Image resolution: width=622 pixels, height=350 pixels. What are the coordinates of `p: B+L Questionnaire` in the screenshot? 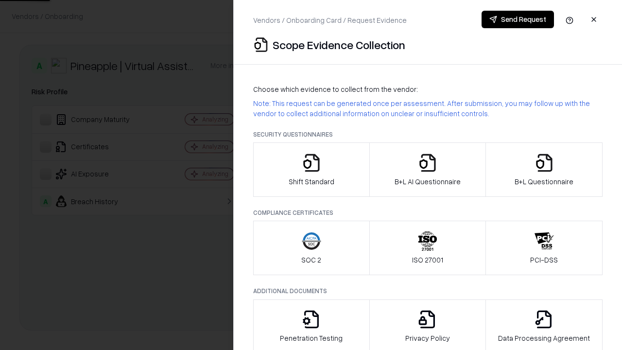 It's located at (543, 181).